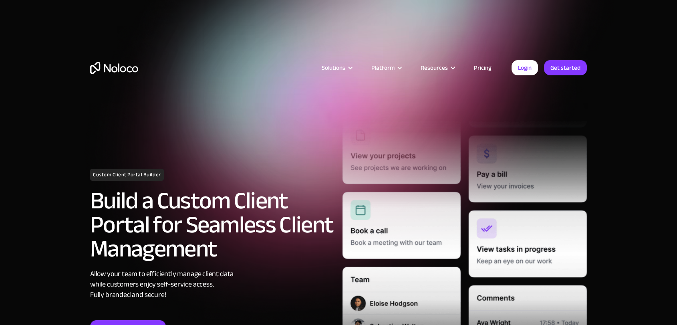 The image size is (677, 325). Describe the element at coordinates (127, 175) in the screenshot. I see `h1: Custom Client Portal Builder` at that location.